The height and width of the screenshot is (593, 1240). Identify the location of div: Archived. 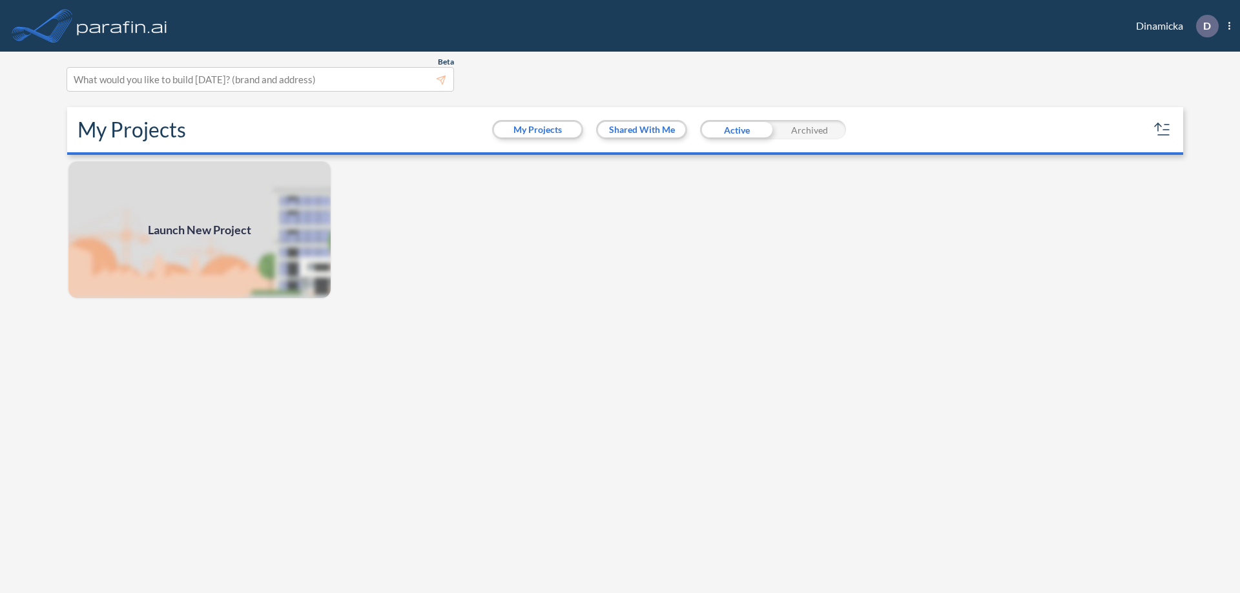
(809, 130).